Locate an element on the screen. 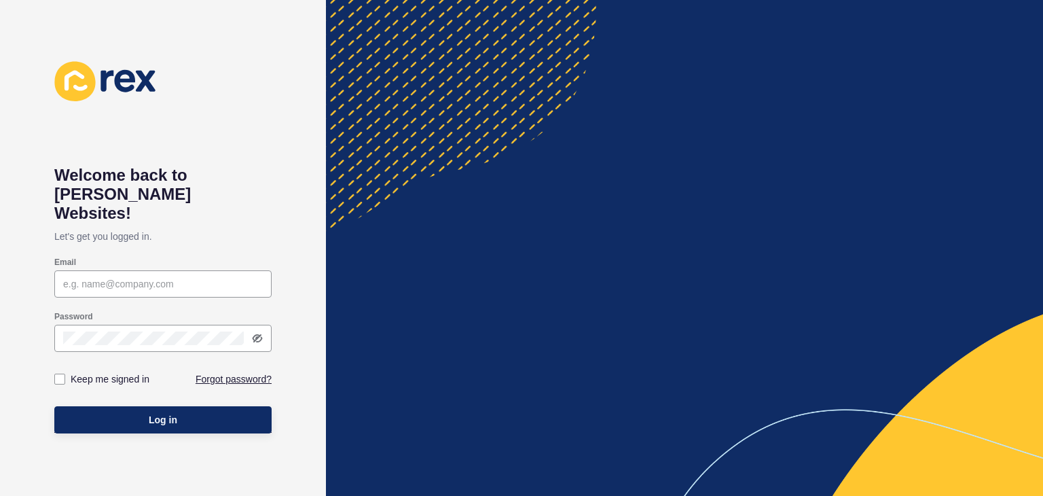 This screenshot has height=496, width=1043. button: Log in is located at coordinates (163, 420).